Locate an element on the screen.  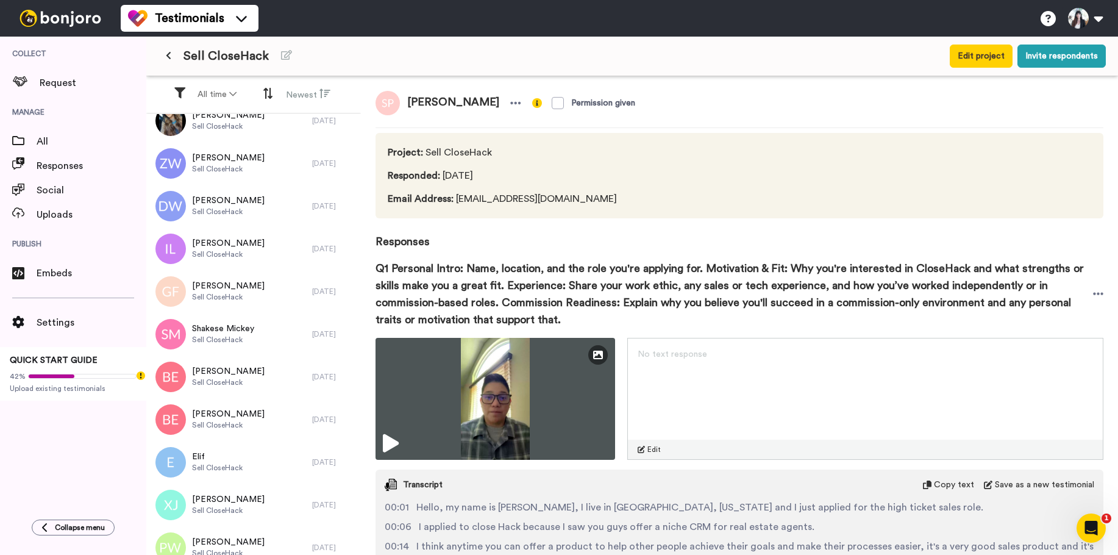
span: 42% is located at coordinates (18, 376).